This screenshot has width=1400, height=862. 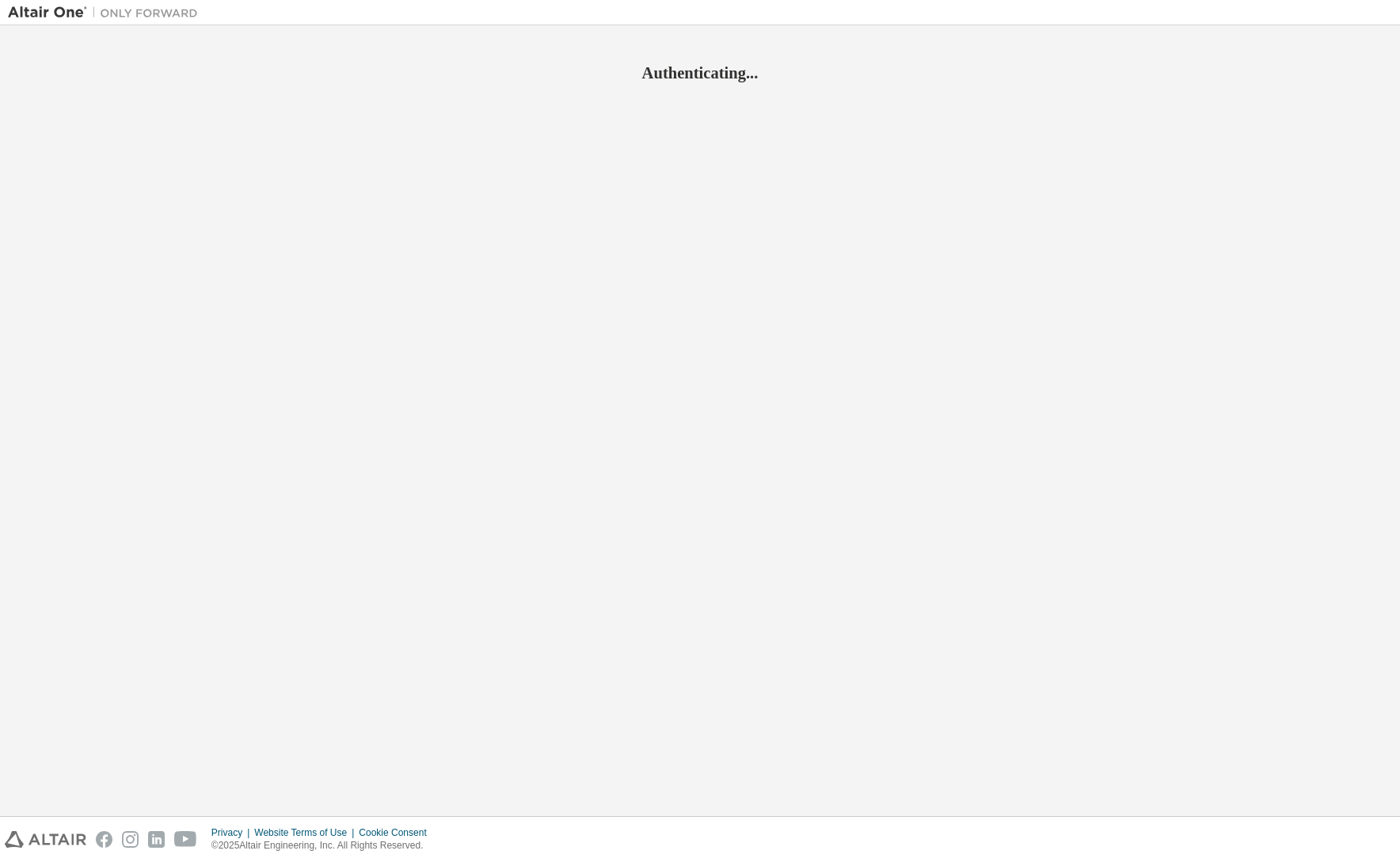 I want to click on img: Altair One, so click(x=107, y=13).